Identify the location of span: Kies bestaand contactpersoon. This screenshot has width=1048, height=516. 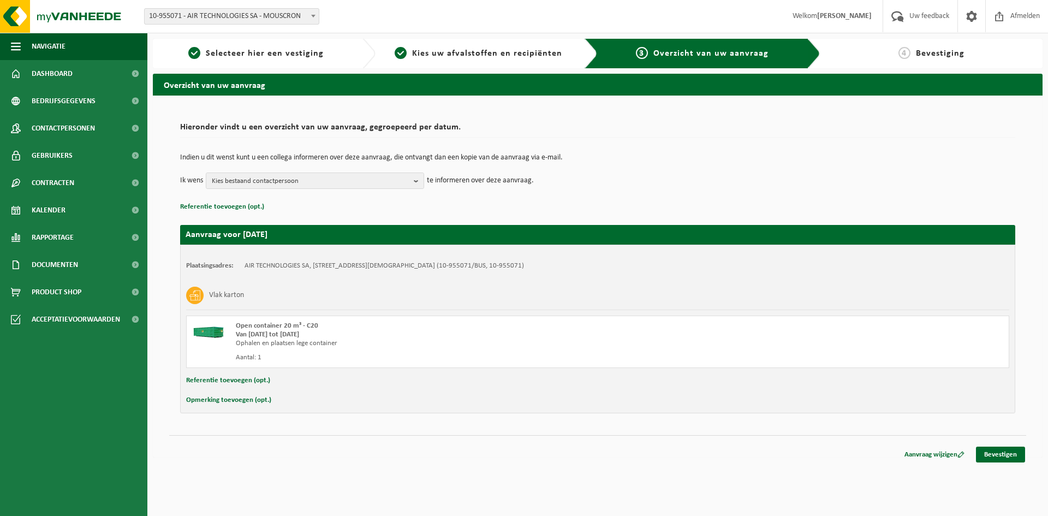
(311, 181).